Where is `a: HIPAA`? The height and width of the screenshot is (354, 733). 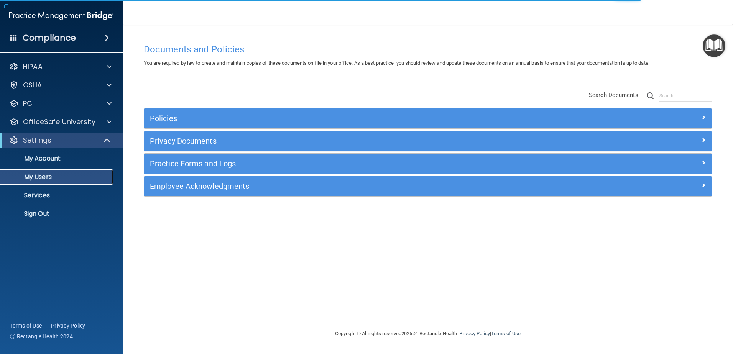
a: HIPAA is located at coordinates (60, 67).